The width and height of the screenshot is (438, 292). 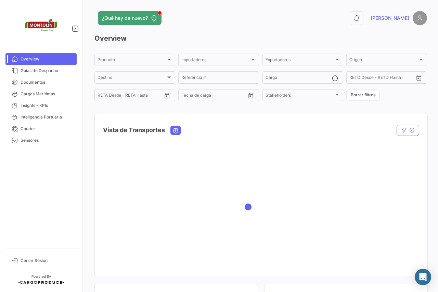 What do you see at coordinates (41, 129) in the screenshot?
I see `a: Courier` at bounding box center [41, 129].